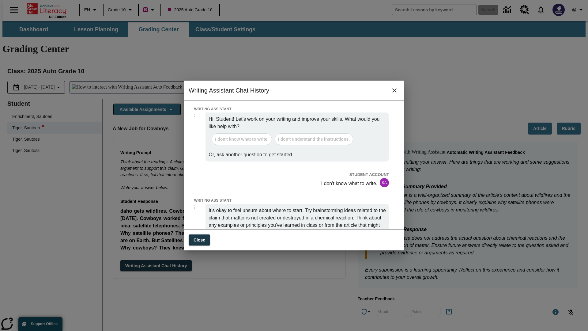 The image size is (588, 331). What do you see at coordinates (395, 90) in the screenshot?
I see `button: close` at bounding box center [395, 90].